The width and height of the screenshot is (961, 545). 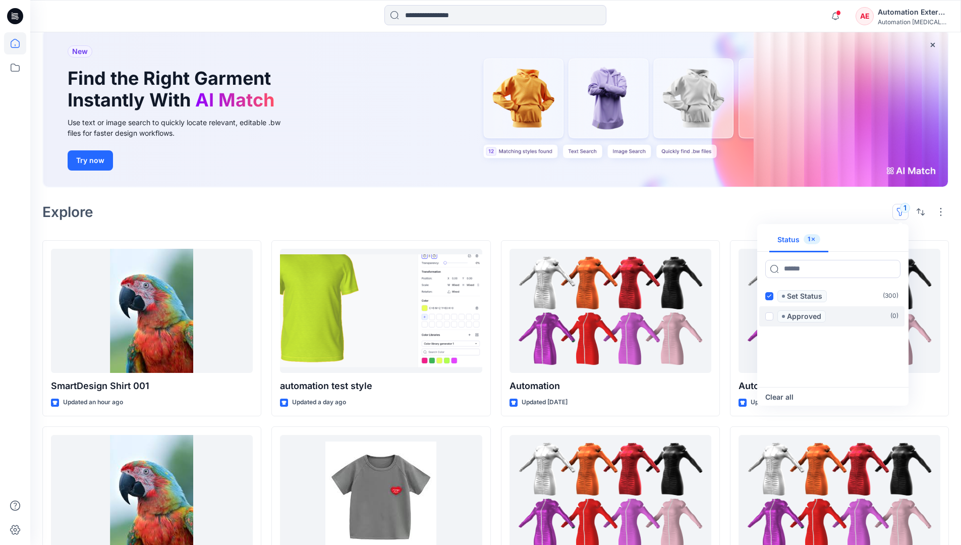 What do you see at coordinates (865, 16) in the screenshot?
I see `div: AE` at bounding box center [865, 16].